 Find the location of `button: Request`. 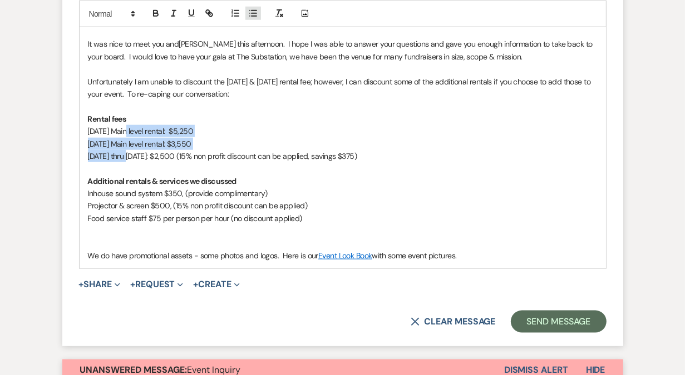

button: Request is located at coordinates (156, 285).